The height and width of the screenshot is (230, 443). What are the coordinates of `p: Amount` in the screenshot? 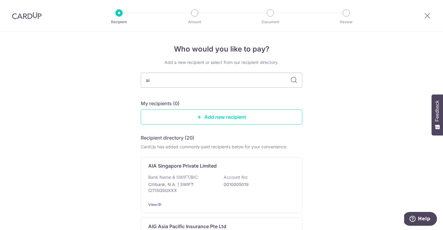 It's located at (194, 22).